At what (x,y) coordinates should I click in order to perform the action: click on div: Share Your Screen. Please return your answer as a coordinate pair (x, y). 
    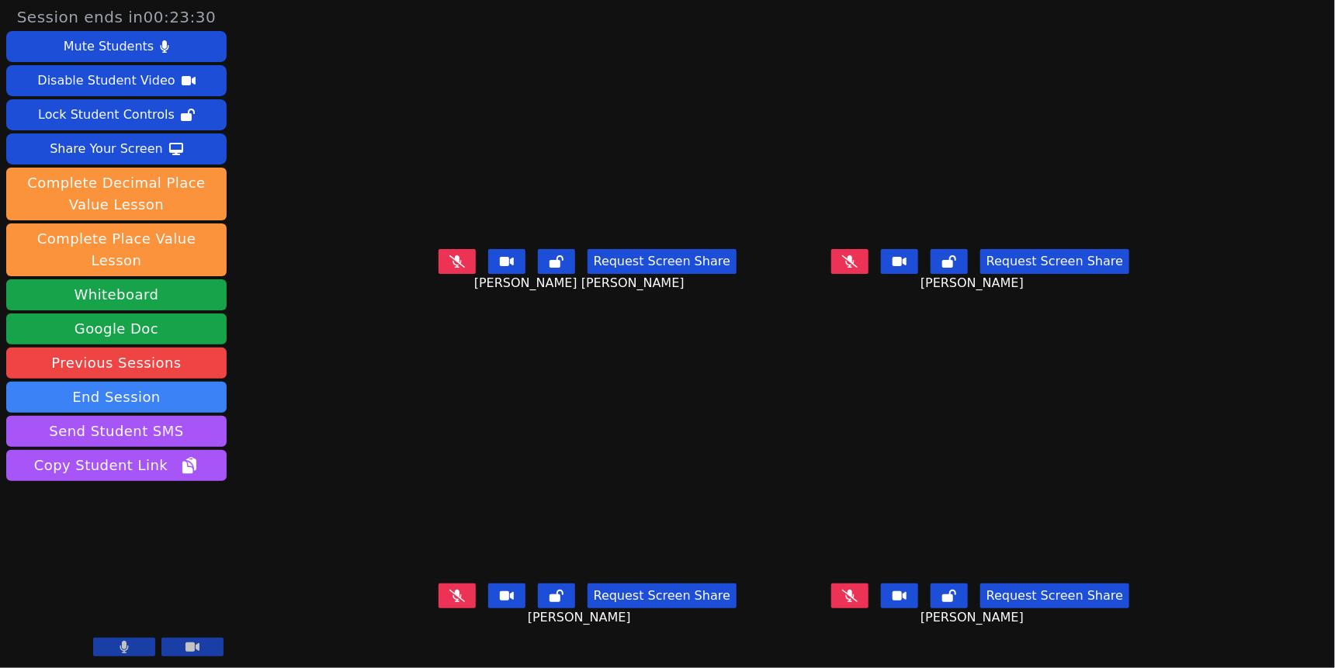
    Looking at the image, I should click on (106, 149).